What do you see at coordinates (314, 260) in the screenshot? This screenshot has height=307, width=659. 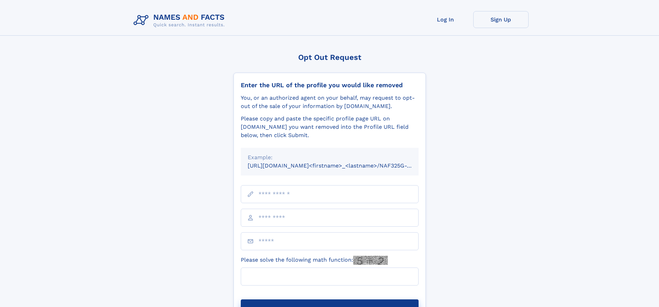 I see `label: Please solve the following math function:` at bounding box center [314, 260].